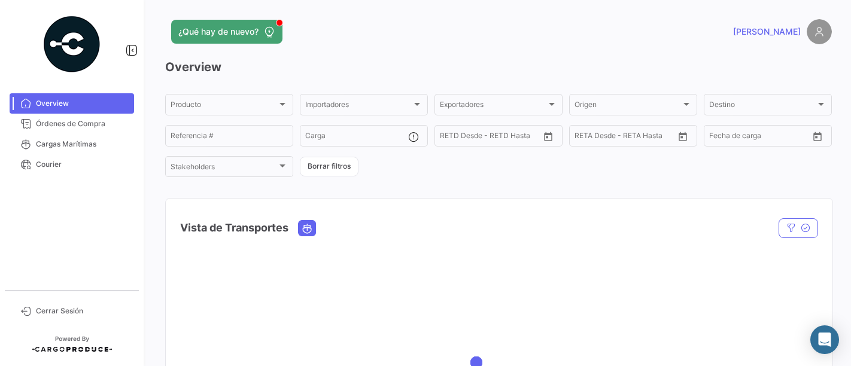 The image size is (851, 366). Describe the element at coordinates (72, 104) in the screenshot. I see `a: Overview` at that location.